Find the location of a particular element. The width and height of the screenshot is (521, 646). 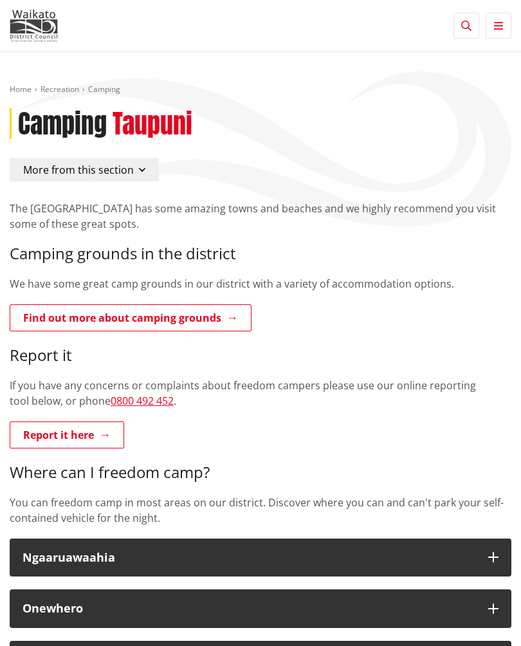

h3: Camping grounds in the district is located at coordinates (260, 253).